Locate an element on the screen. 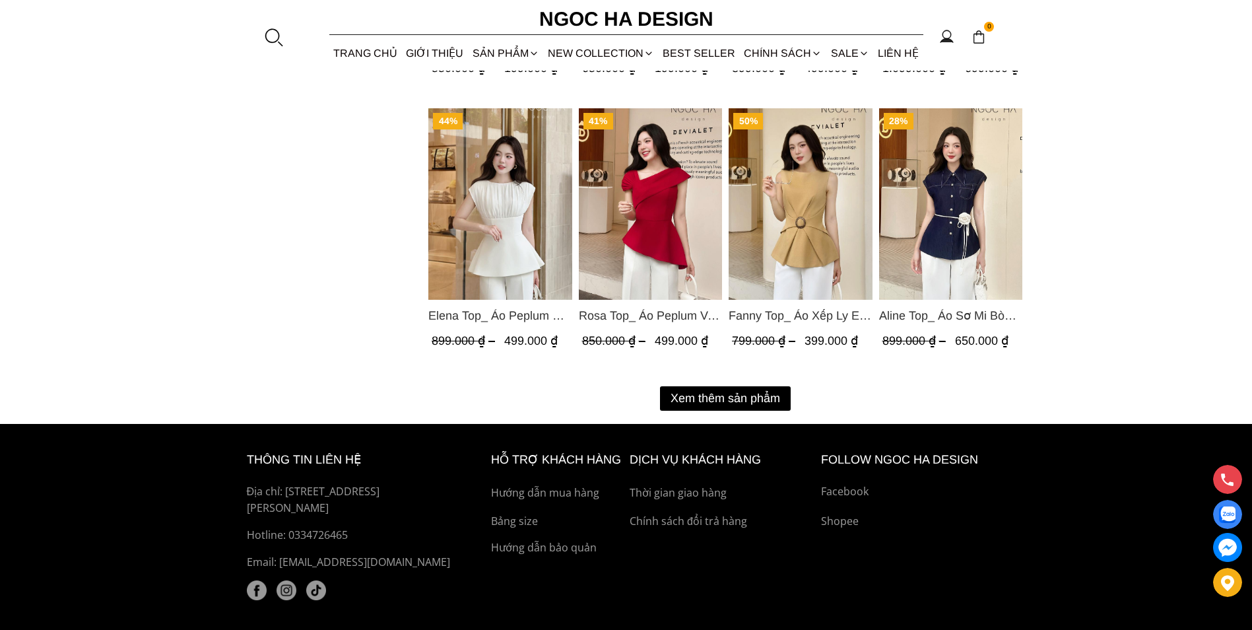 This screenshot has width=1252, height=630. h6: thông tin liên hệ is located at coordinates (354, 459).